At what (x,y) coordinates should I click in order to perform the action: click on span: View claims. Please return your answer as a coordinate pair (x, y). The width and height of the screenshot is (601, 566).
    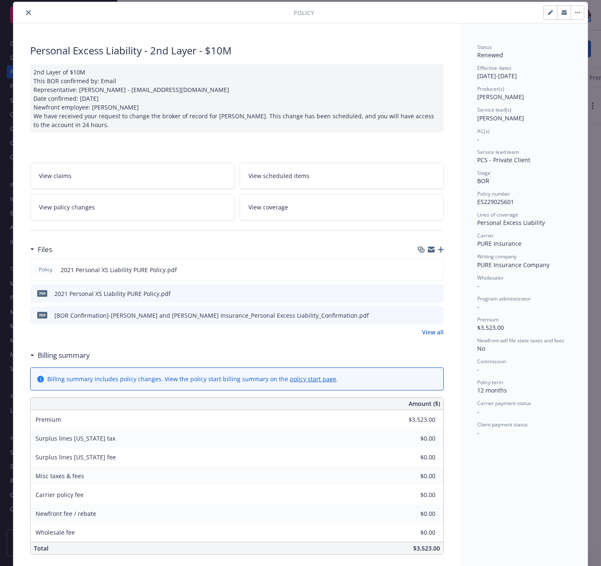
    Looking at the image, I should click on (55, 176).